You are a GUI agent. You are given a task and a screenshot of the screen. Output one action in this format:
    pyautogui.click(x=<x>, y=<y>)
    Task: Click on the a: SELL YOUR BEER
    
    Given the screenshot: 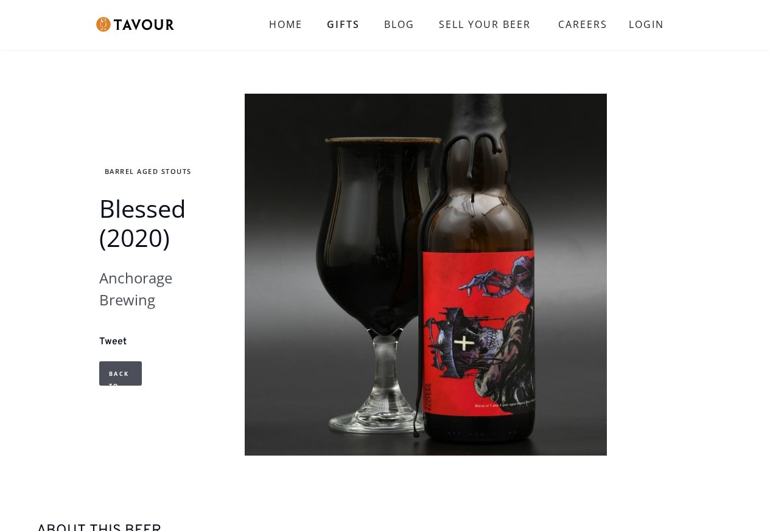 What is the action you would take?
    pyautogui.click(x=484, y=24)
    